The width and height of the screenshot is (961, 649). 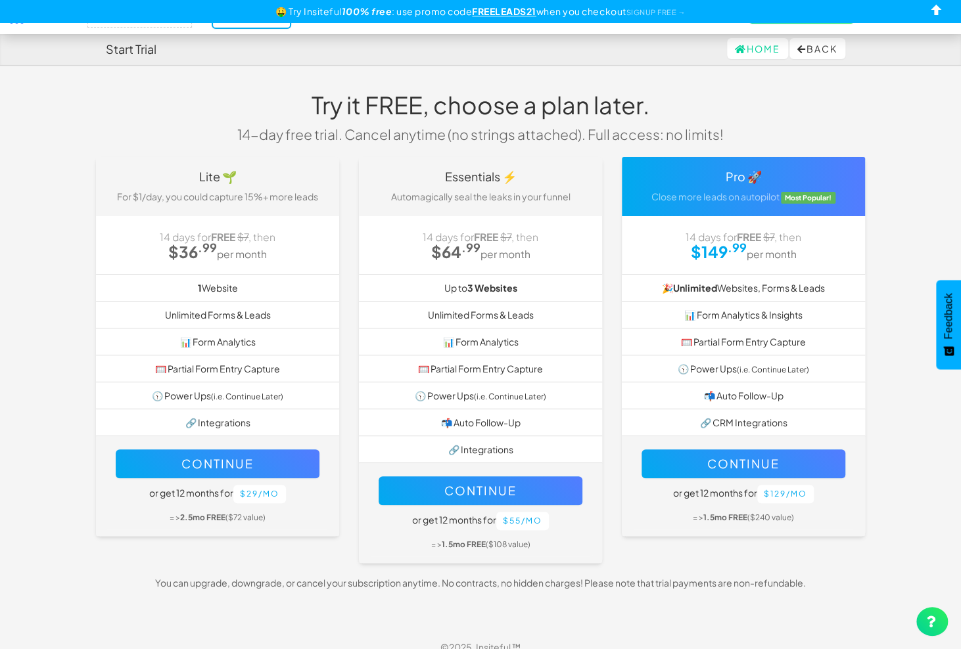 I want to click on span: Close more leads on autopilot, so click(x=715, y=197).